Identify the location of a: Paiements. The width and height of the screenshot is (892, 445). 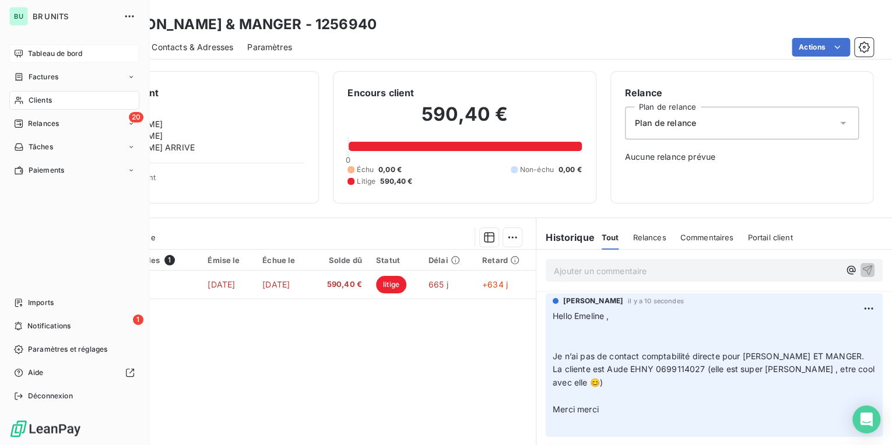
(74, 170).